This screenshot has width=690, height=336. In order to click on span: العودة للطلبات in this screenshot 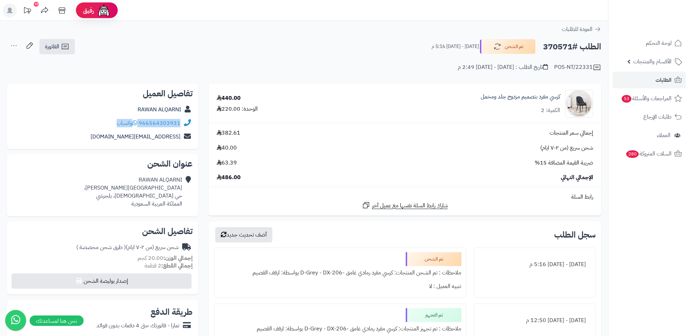, I will do `click(577, 29)`.